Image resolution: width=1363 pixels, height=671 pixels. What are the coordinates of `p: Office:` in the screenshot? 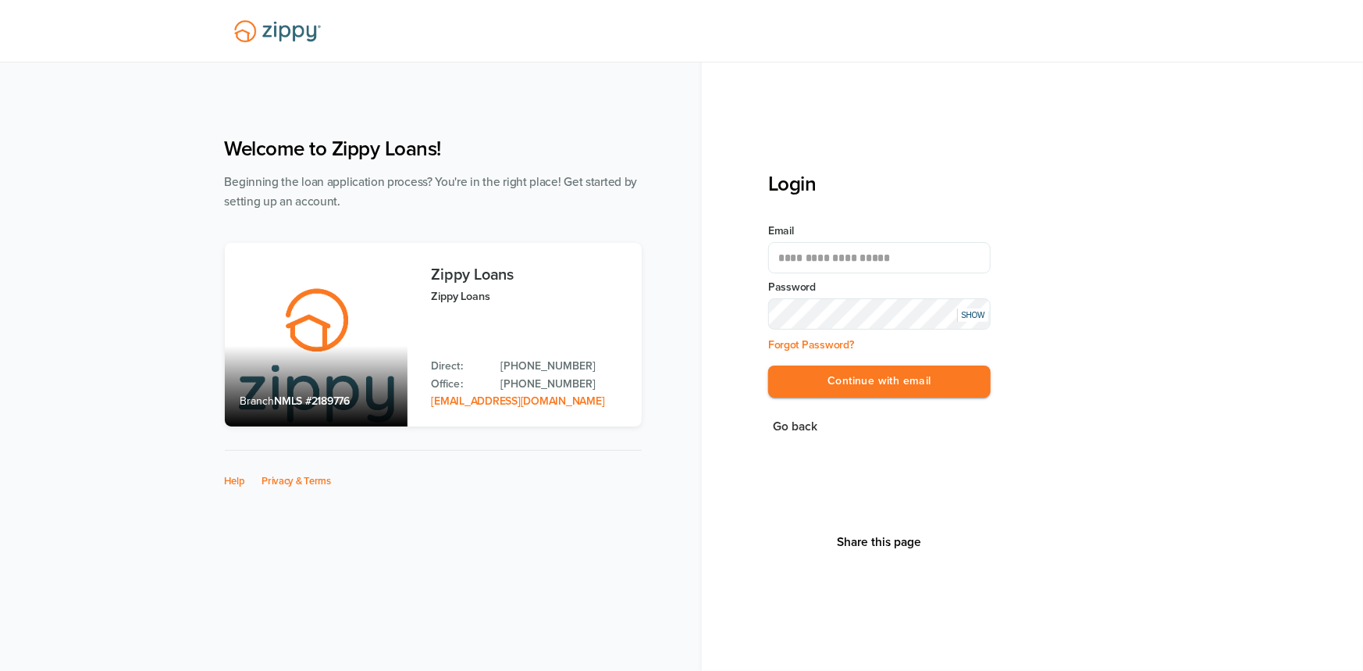 It's located at (458, 384).